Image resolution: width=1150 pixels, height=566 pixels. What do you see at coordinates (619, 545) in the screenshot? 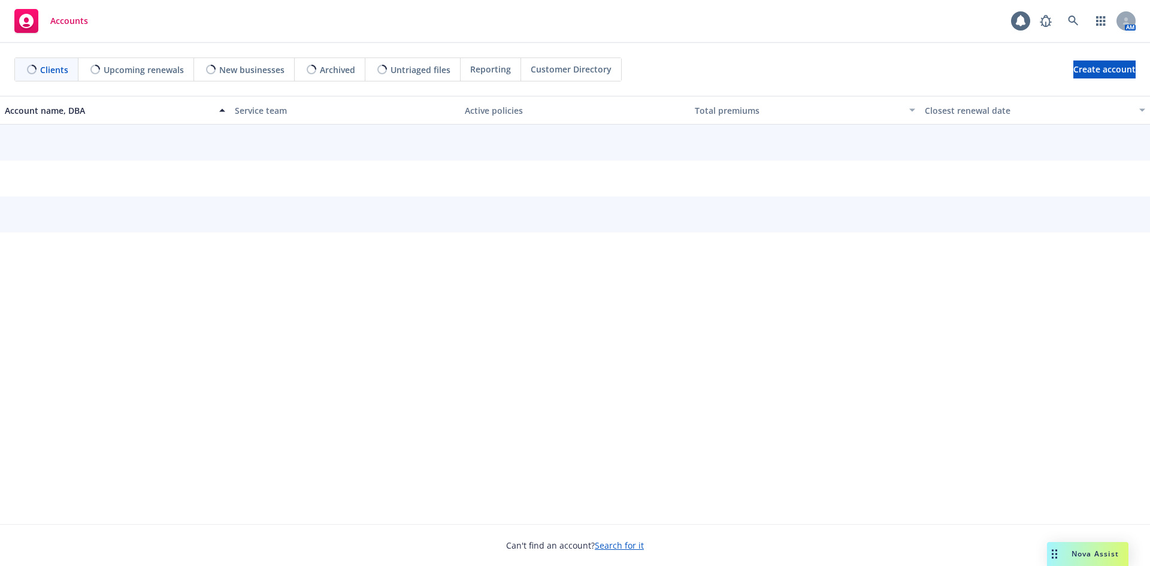
I see `a: Search for it` at bounding box center [619, 545].